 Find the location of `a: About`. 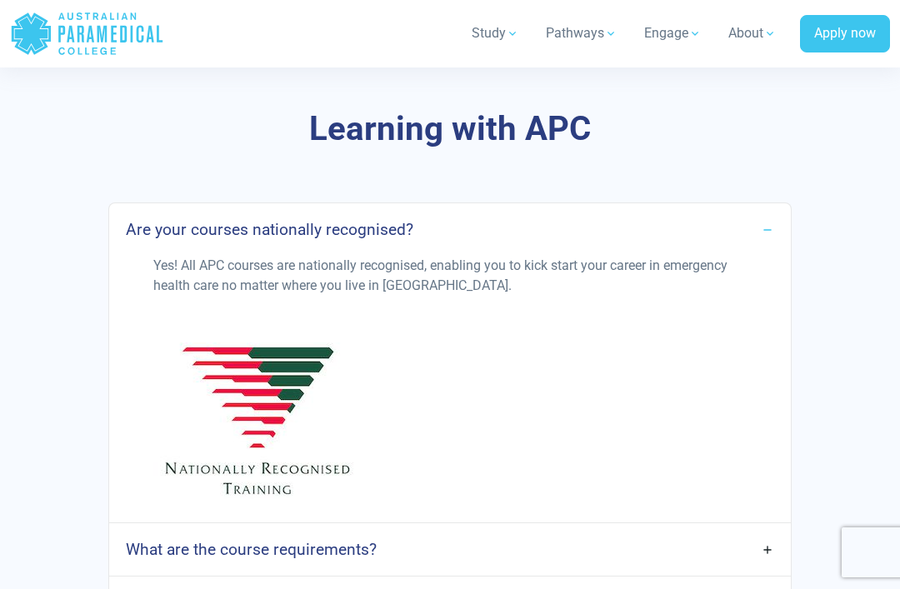

a: About is located at coordinates (753, 33).